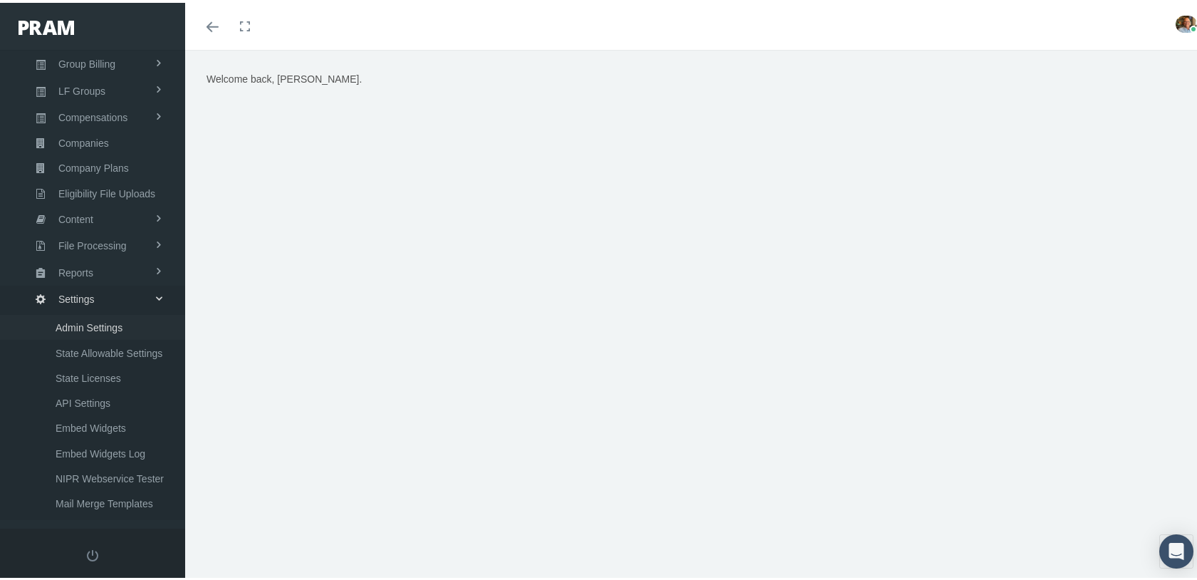 The image size is (1197, 580). Describe the element at coordinates (76, 296) in the screenshot. I see `span: Settings` at that location.